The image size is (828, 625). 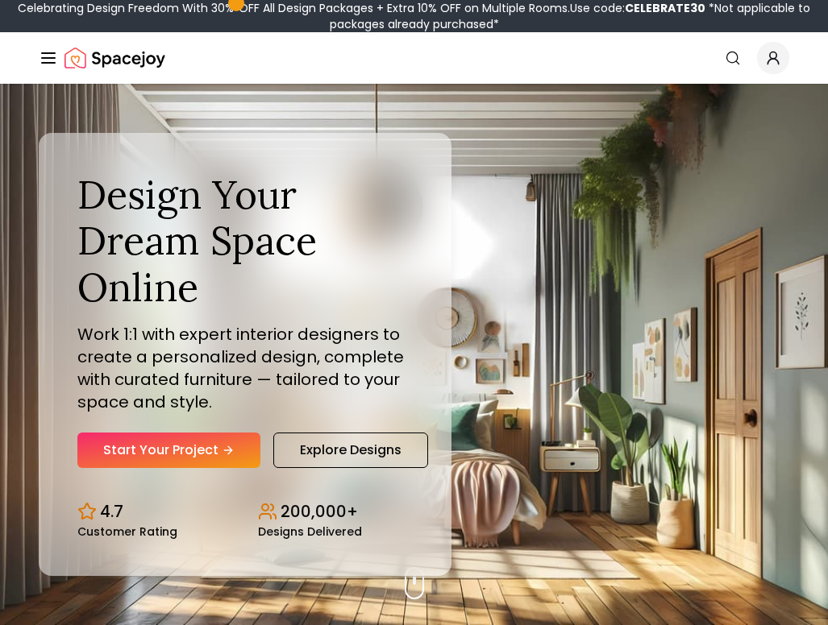 What do you see at coordinates (351, 450) in the screenshot?
I see `a: Explore Designs` at bounding box center [351, 450].